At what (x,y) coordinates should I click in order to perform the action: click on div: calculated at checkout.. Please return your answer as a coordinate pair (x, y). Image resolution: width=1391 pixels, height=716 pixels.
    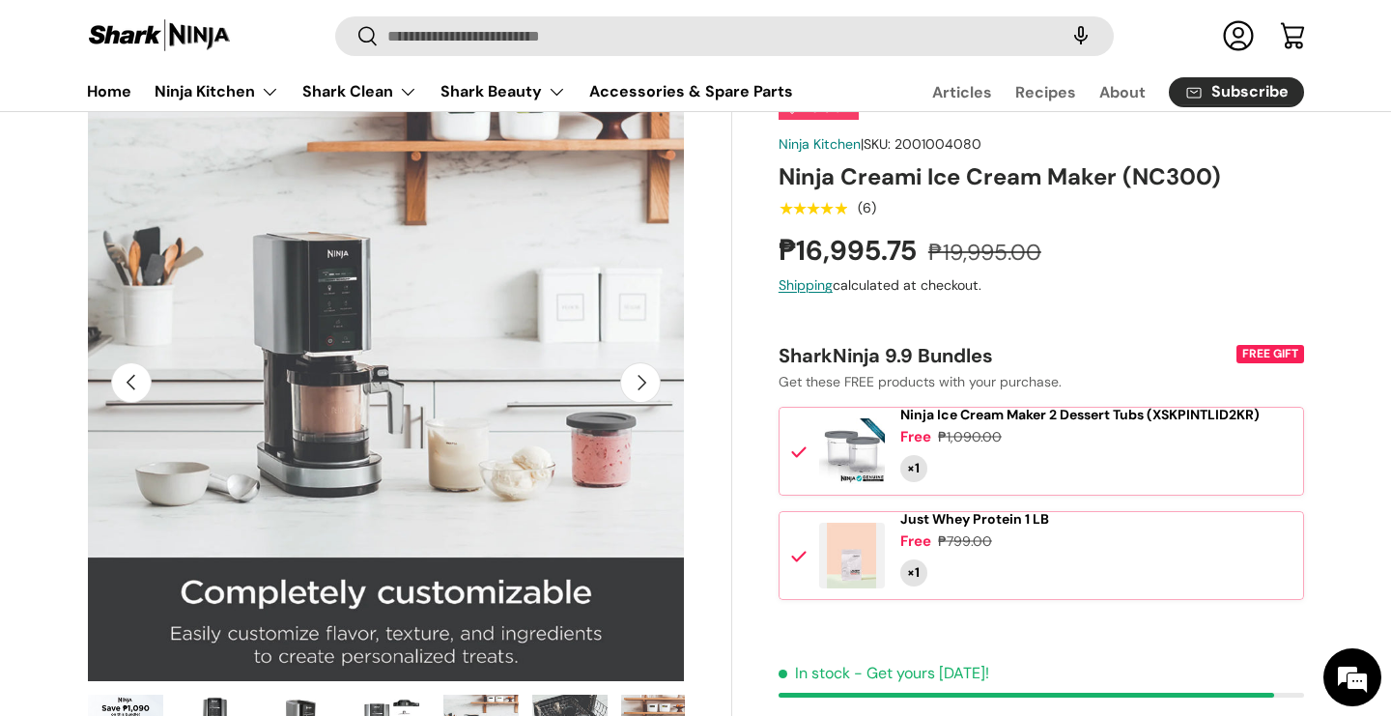
    Looking at the image, I should click on (1041, 285).